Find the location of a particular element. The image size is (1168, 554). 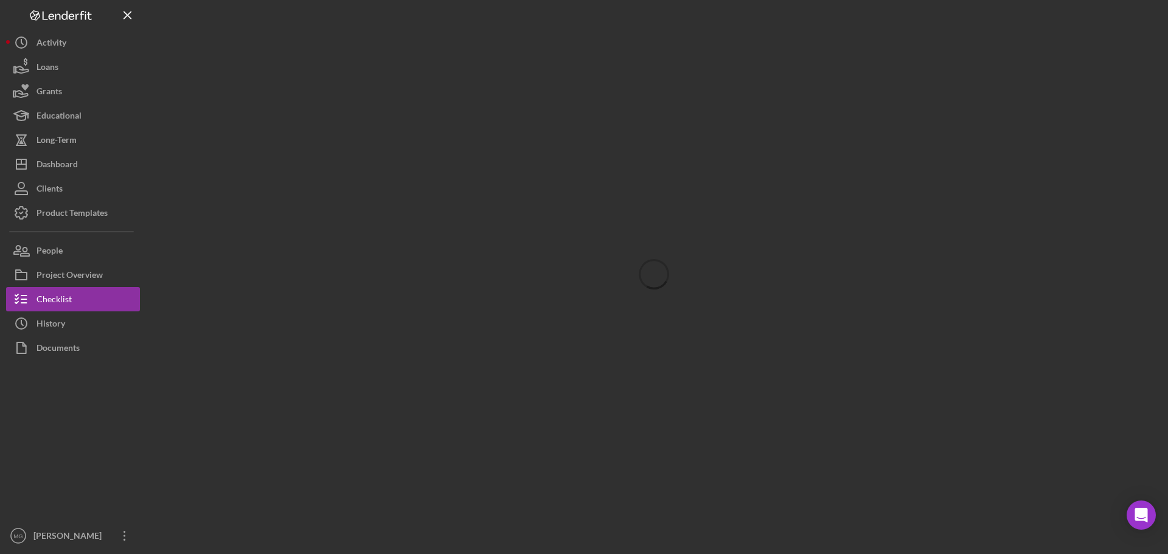

div: Clients is located at coordinates (49, 190).